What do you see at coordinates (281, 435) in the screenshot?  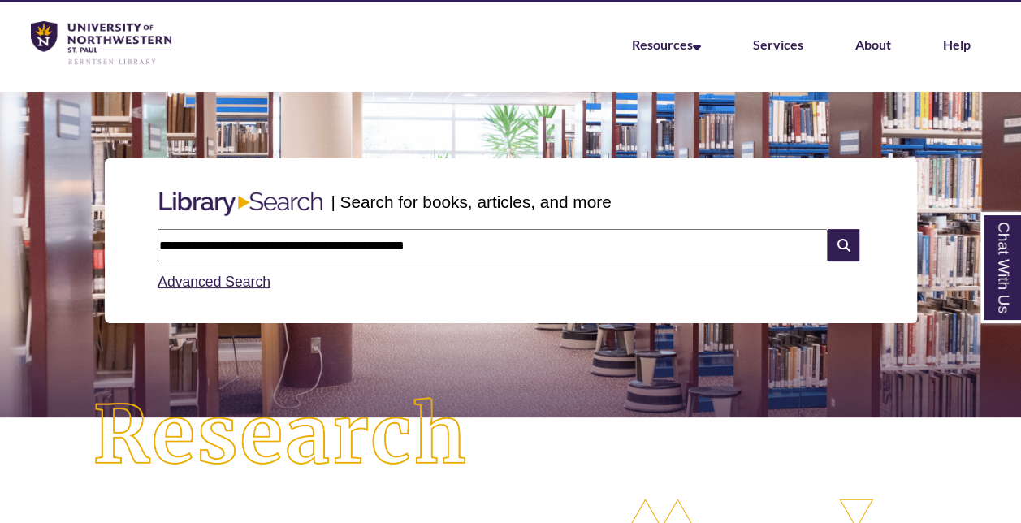 I see `img: Research` at bounding box center [281, 435].